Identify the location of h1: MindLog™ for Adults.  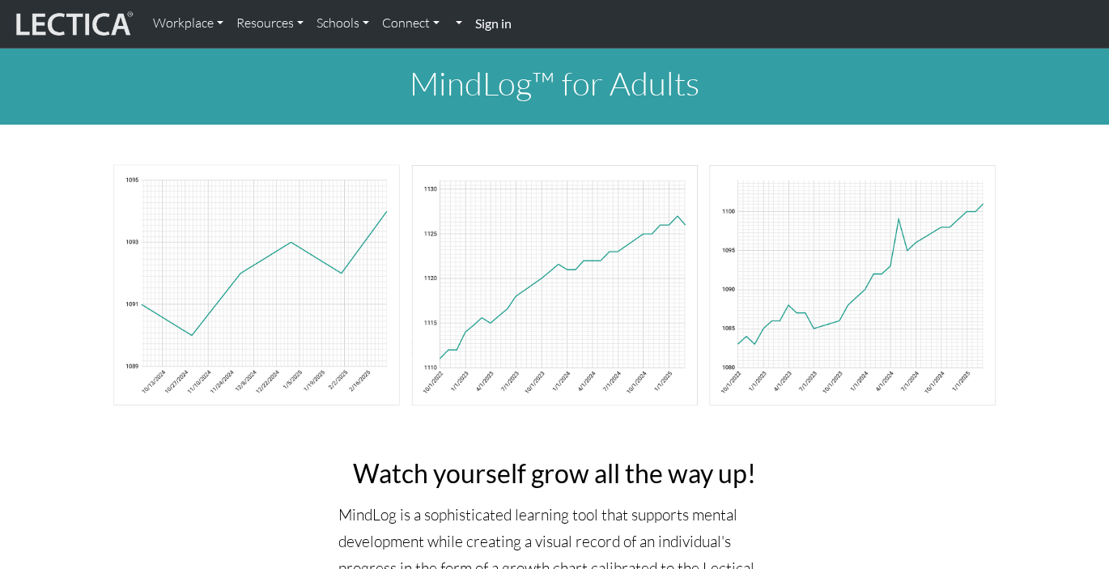
(554, 83).